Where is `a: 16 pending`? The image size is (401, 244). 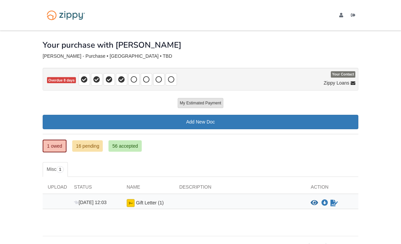 a: 16 pending is located at coordinates (87, 146).